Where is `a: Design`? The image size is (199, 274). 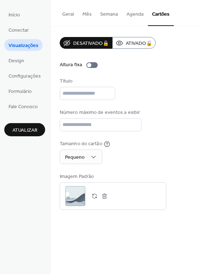 a: Design is located at coordinates (16, 60).